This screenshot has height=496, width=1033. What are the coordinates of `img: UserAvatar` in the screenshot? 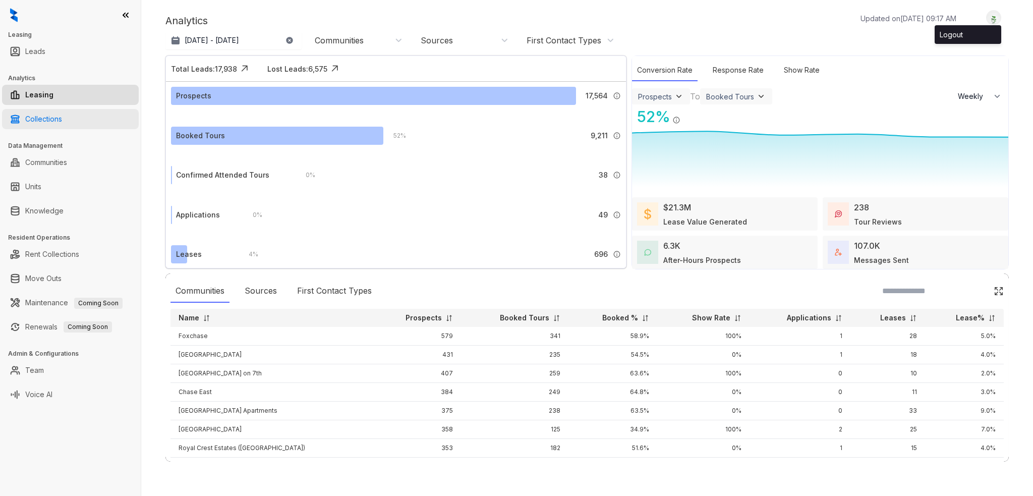 It's located at (993, 18).